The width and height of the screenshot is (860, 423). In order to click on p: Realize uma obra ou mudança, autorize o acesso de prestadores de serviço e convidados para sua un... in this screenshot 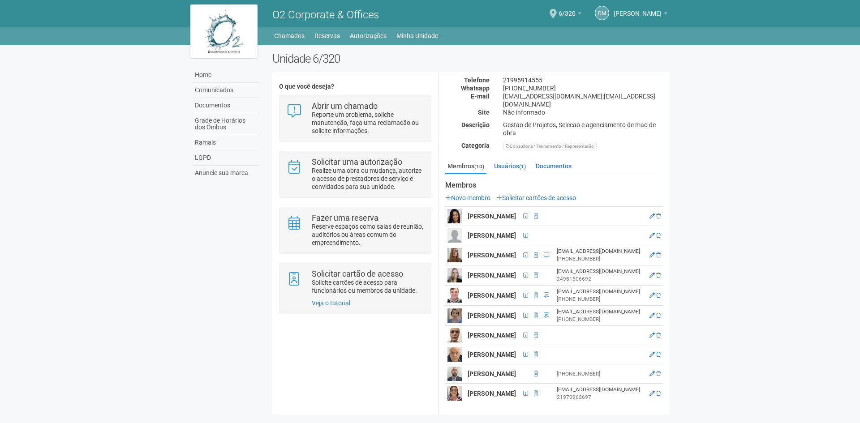, I will do `click(368, 179)`.